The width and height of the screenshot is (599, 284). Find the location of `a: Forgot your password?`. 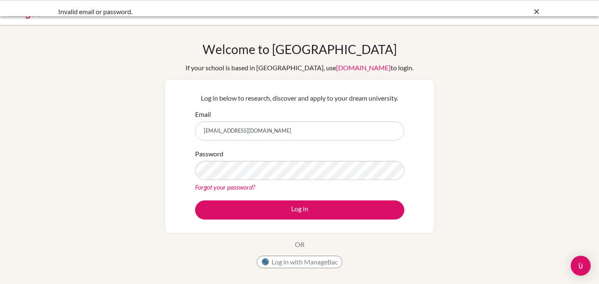

a: Forgot your password? is located at coordinates (225, 187).